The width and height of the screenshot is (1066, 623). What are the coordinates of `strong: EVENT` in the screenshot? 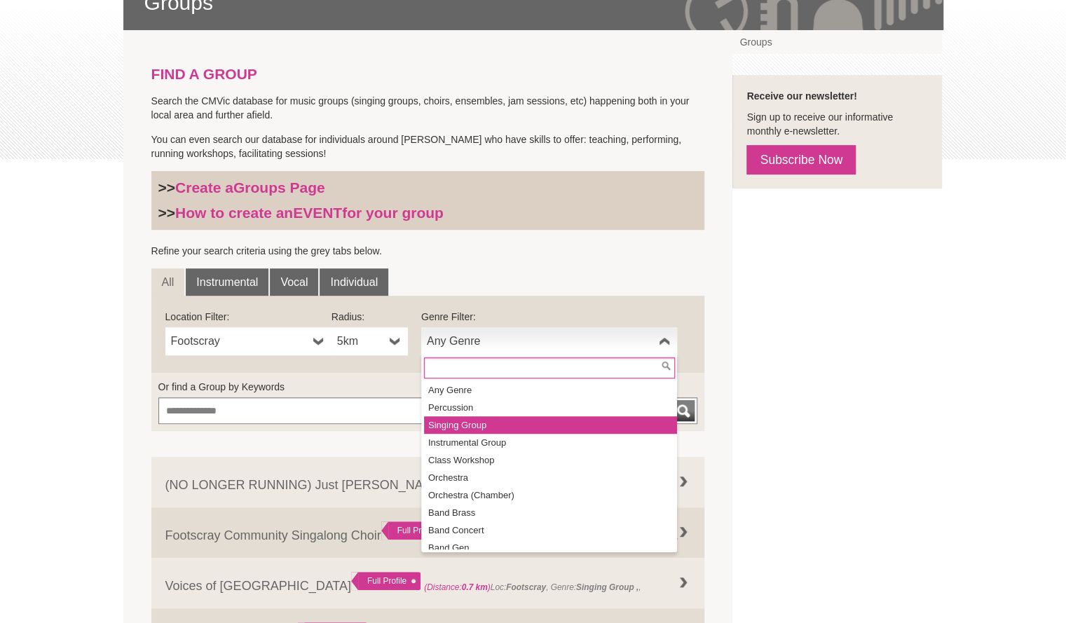 It's located at (317, 212).